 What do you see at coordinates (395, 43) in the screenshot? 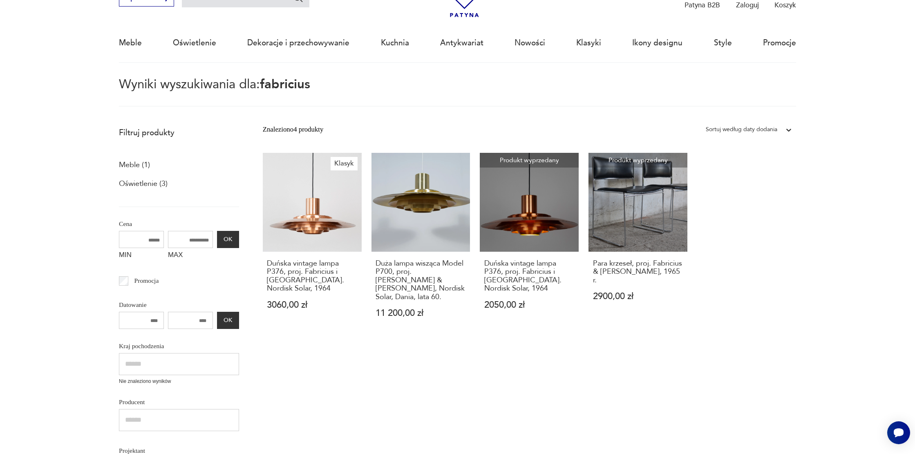
I see `a: Kuchnia` at bounding box center [395, 43].